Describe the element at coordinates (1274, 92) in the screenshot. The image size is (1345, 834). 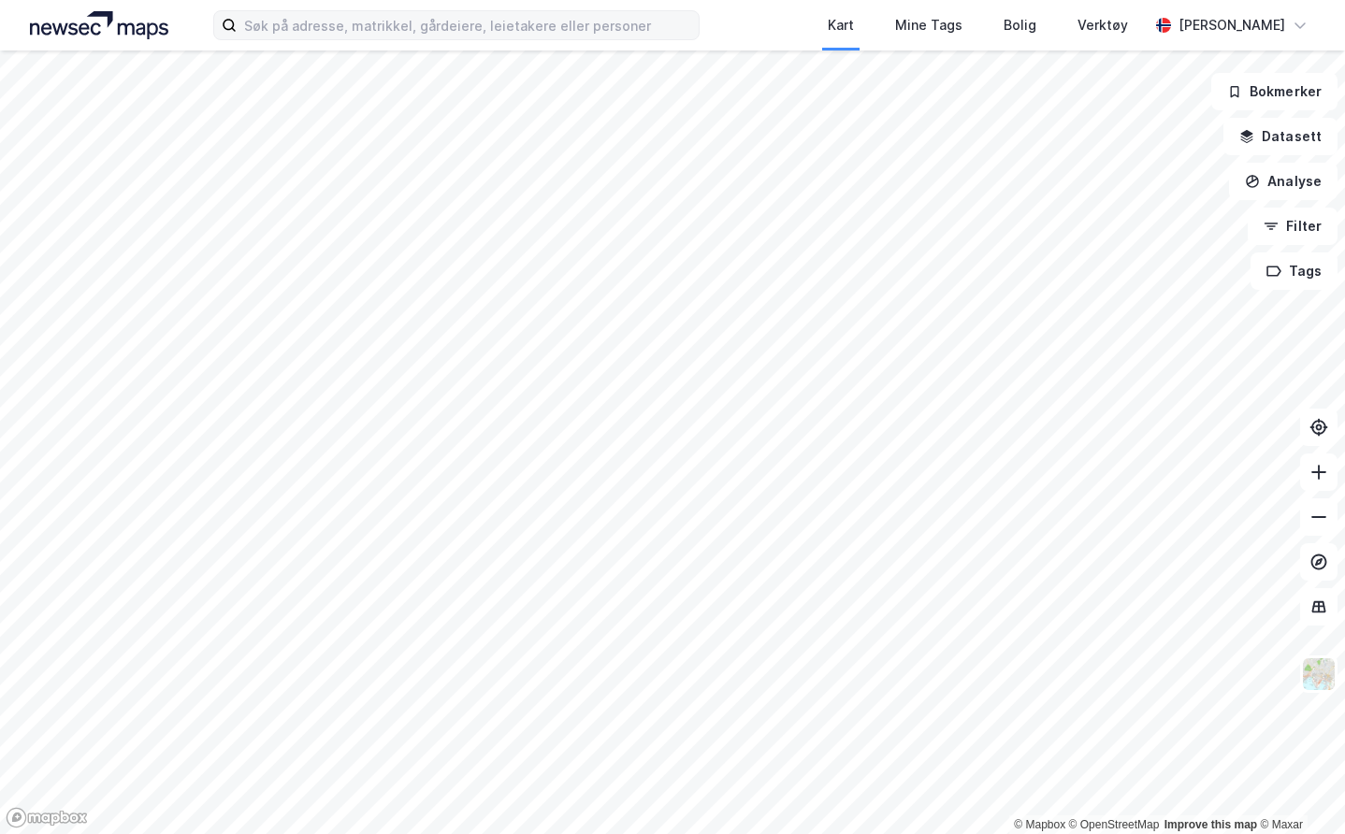
I see `button: Bokmerker` at that location.